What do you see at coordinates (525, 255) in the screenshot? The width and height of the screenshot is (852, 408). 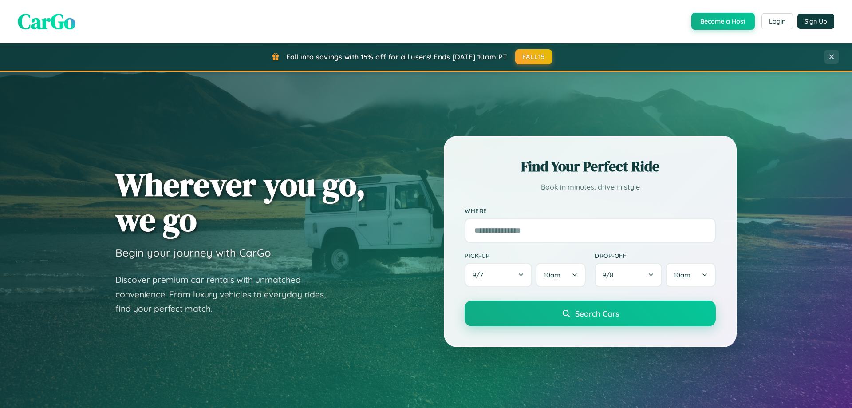 I see `label: Pick-up` at bounding box center [525, 255].